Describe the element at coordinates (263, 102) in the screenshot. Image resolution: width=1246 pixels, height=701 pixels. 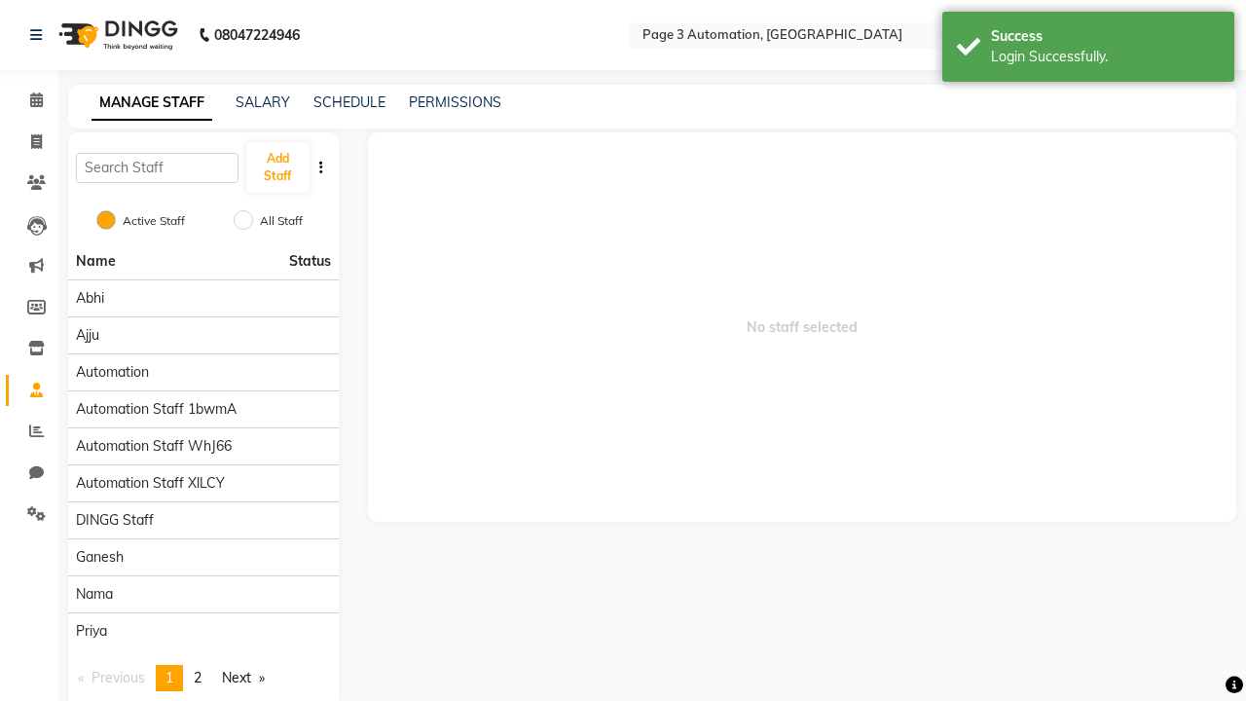
I see `a: SALARY` at that location.